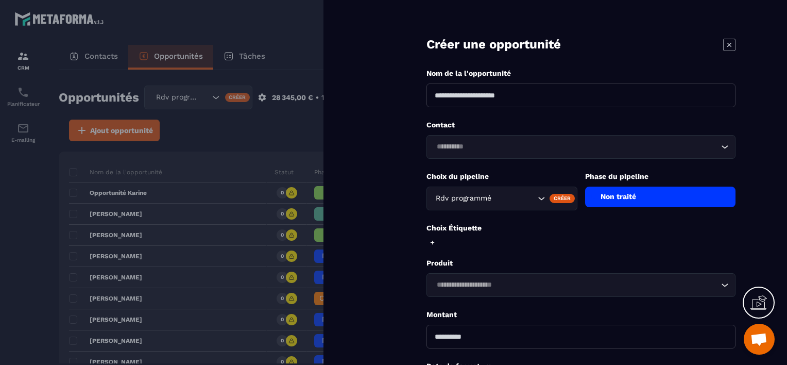 This screenshot has width=787, height=365. Describe the element at coordinates (581, 228) in the screenshot. I see `p: Choix Étiquette` at that location.